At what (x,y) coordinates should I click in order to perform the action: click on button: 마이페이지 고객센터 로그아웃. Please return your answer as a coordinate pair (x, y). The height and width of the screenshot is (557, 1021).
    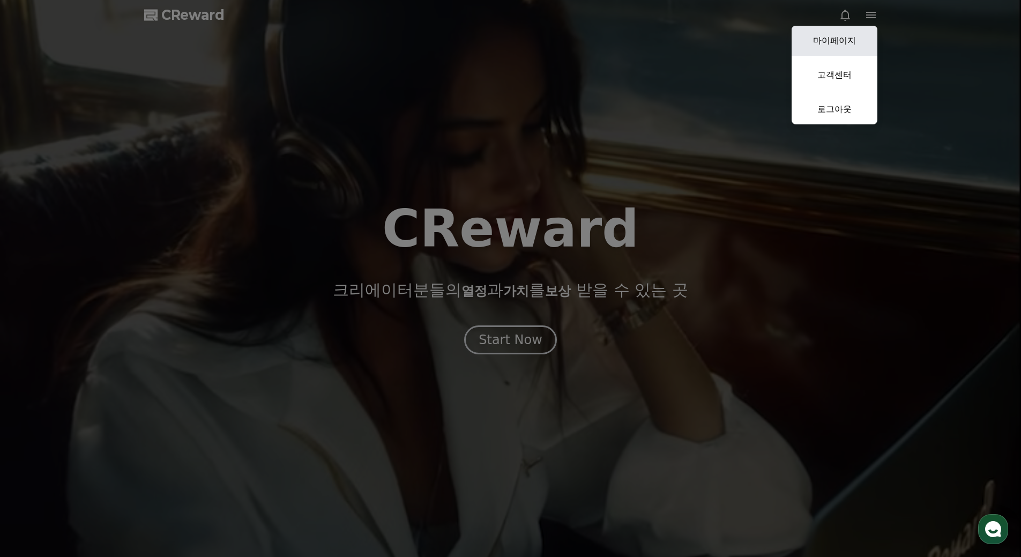
    Looking at the image, I should click on (834, 75).